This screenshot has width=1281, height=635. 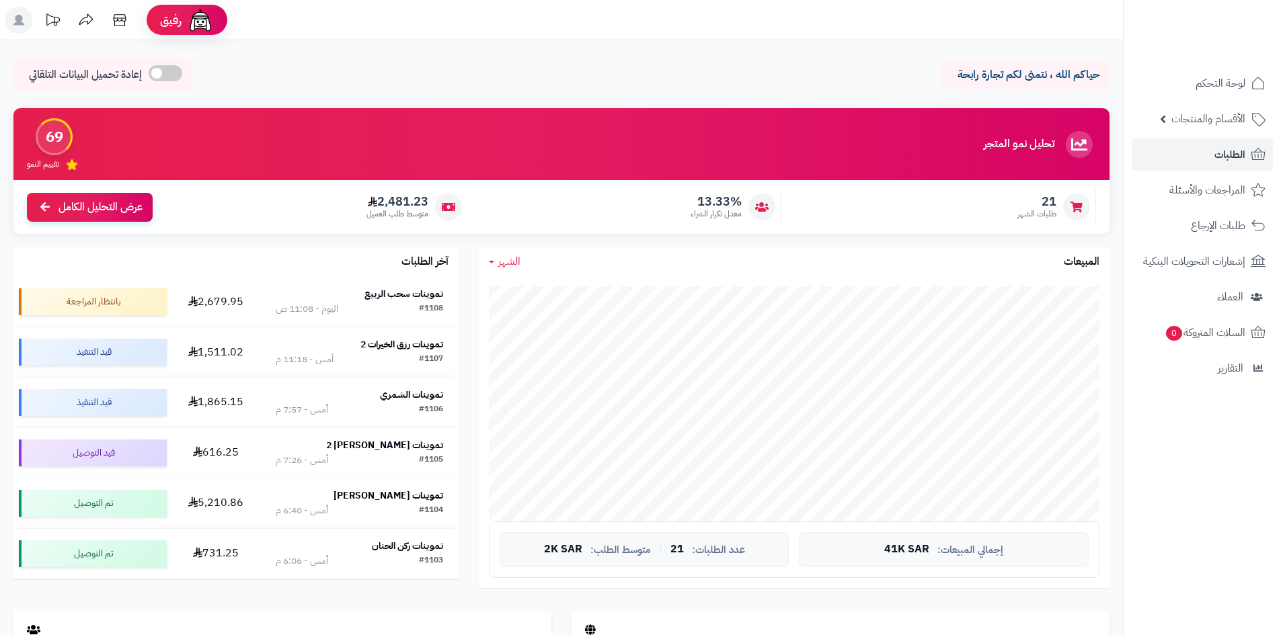 I want to click on span: متوسط الطلب:, so click(x=621, y=550).